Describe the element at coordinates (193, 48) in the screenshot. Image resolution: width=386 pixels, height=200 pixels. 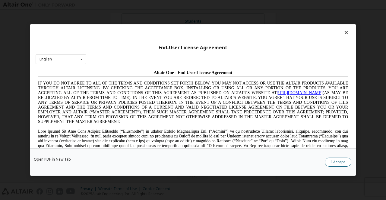
I see `div: End-User License Agreement` at that location.